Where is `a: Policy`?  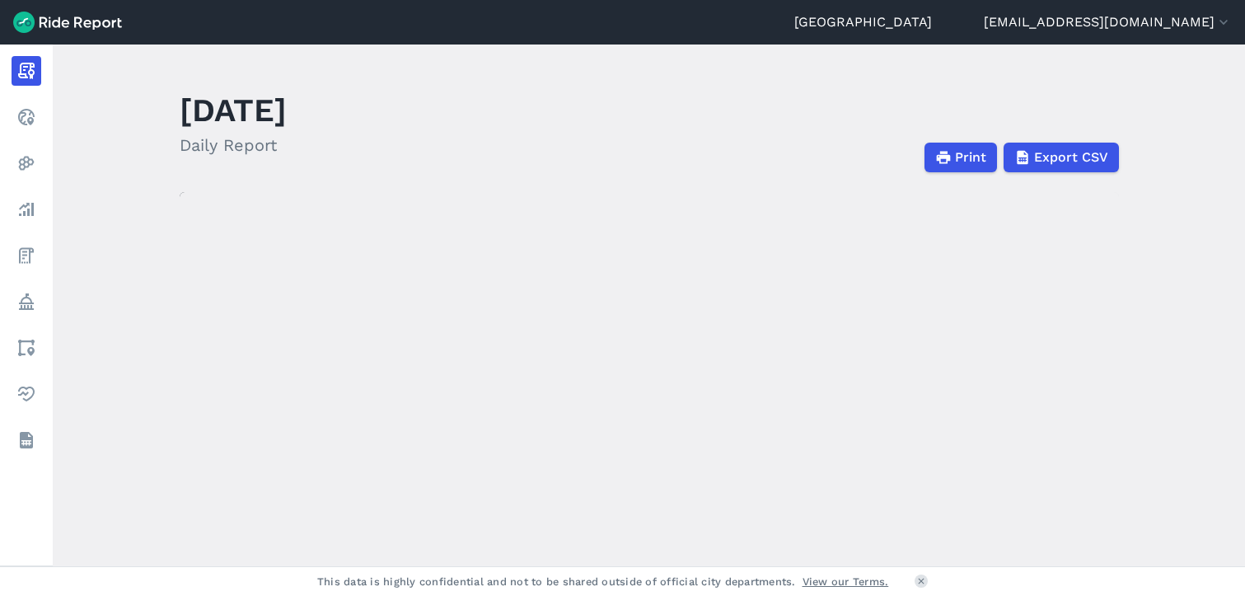 a: Policy is located at coordinates (26, 302).